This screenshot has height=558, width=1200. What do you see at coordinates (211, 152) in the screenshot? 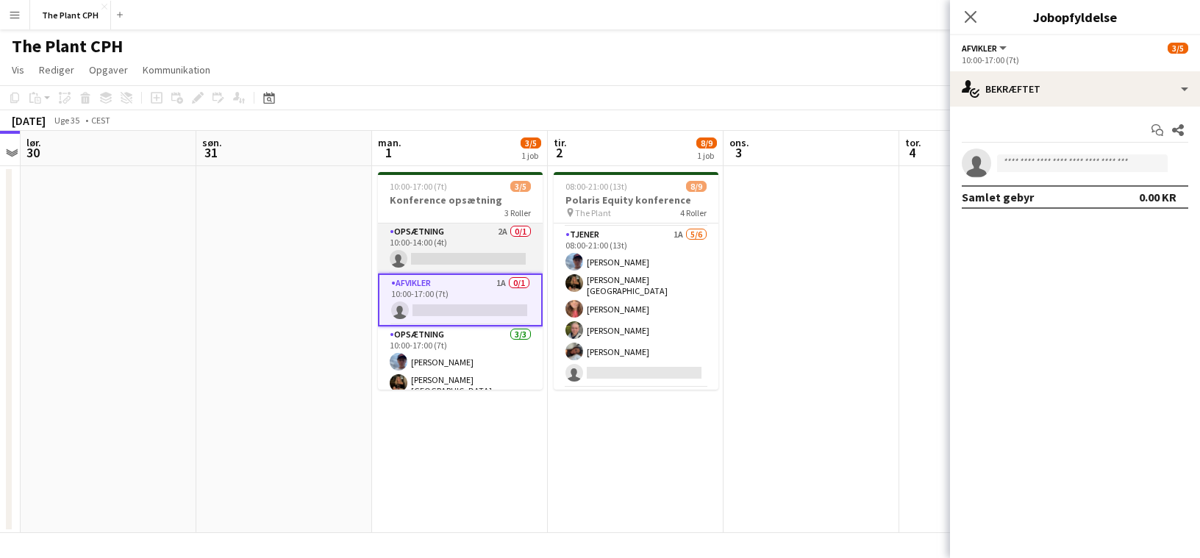
I see `span: 31` at bounding box center [211, 152].